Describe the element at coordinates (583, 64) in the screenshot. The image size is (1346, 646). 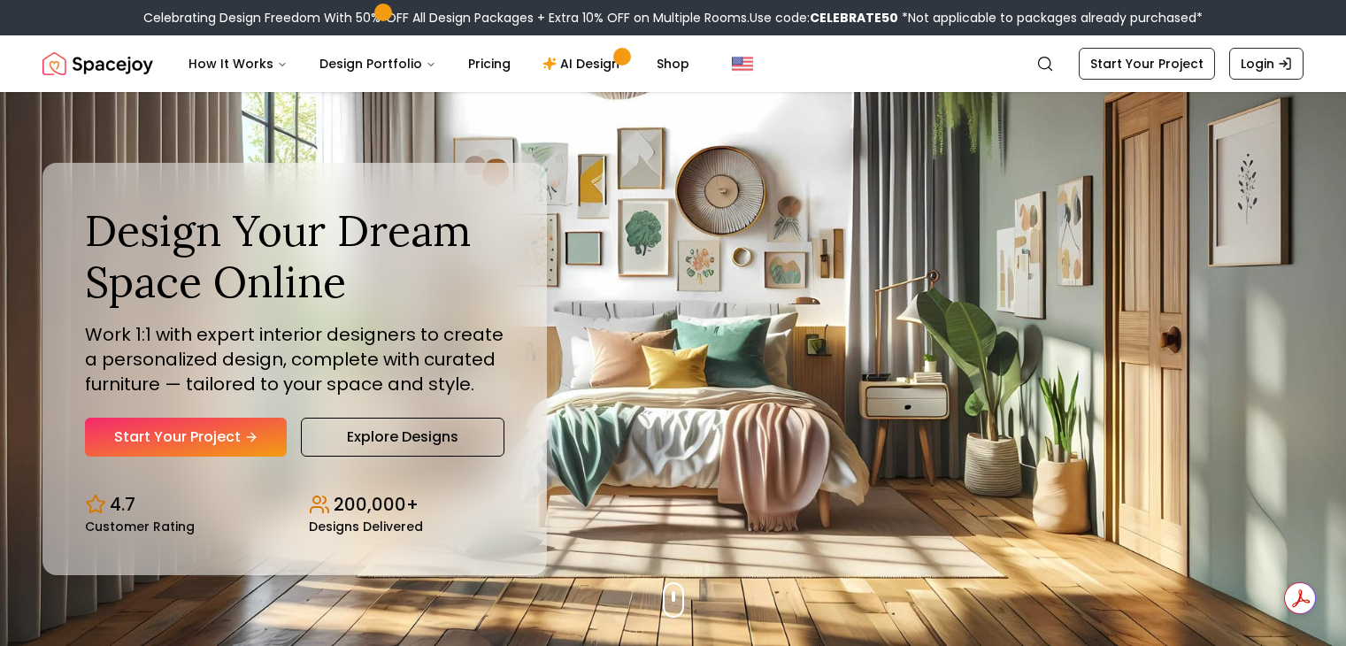
I see `a: AI Design` at that location.